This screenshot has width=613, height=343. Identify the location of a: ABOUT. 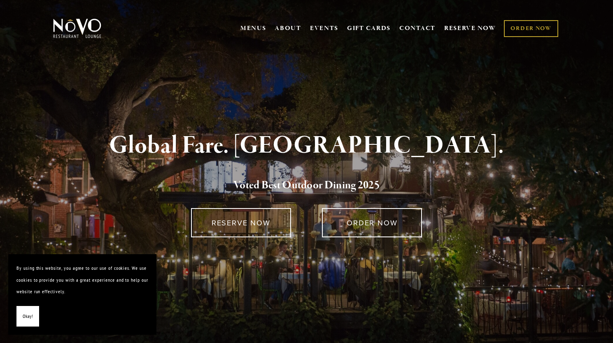
(288, 28).